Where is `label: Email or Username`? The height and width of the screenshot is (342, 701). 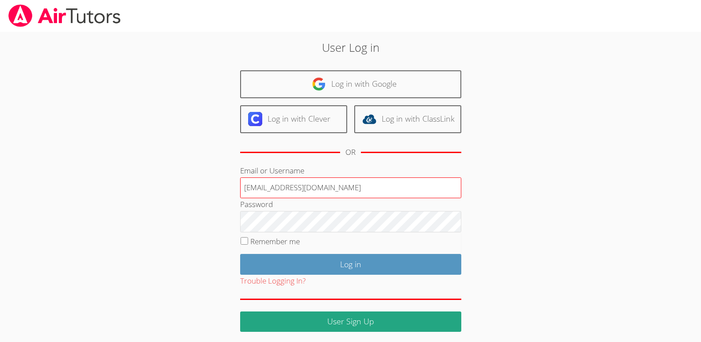
label: Email or Username is located at coordinates (272, 170).